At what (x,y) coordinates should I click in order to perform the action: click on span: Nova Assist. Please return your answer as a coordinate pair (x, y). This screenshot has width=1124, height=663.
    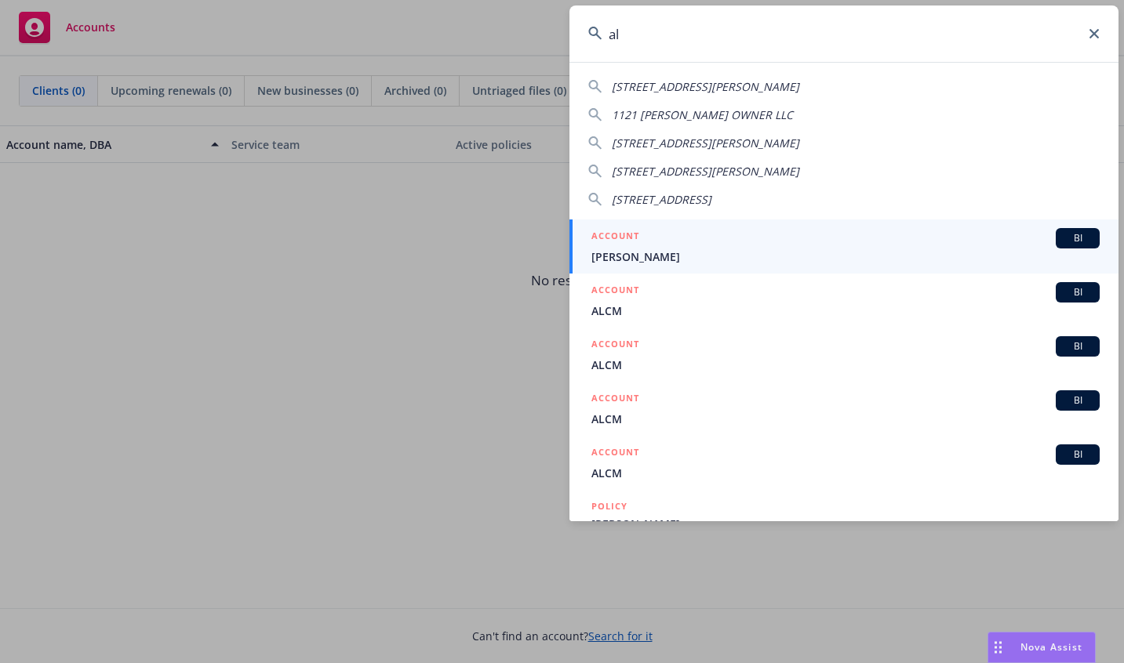
    Looking at the image, I should click on (1051, 647).